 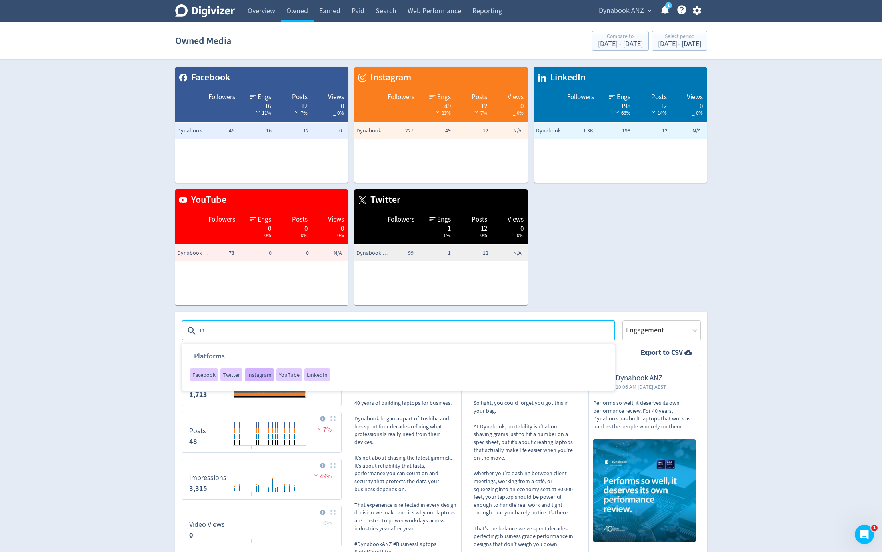 I want to click on span: 11%, so click(x=262, y=113).